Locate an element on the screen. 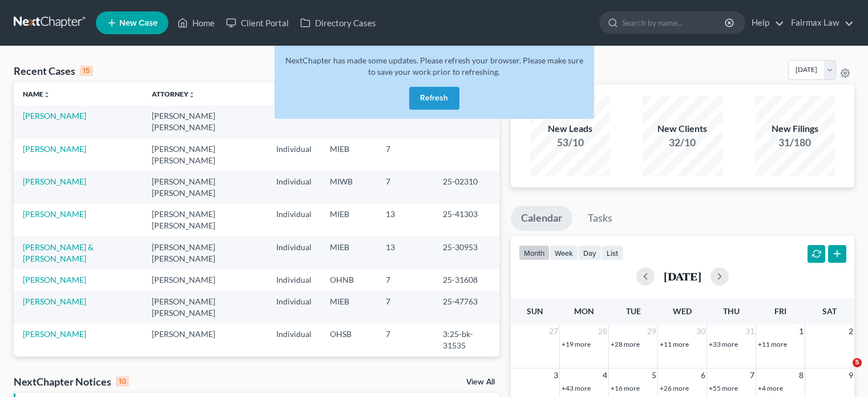 The image size is (868, 397). span: 6 is located at coordinates (703, 375).